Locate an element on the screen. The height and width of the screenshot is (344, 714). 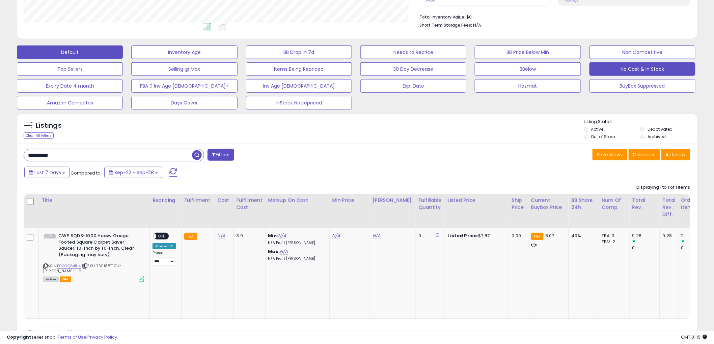
span: Sep-22 - Sep-28 is located at coordinates (134, 173).